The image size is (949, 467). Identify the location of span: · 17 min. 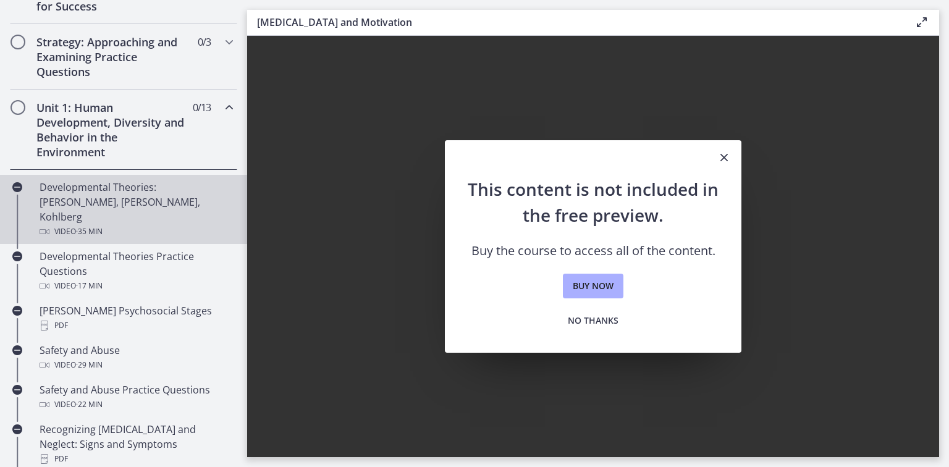
(89, 286).